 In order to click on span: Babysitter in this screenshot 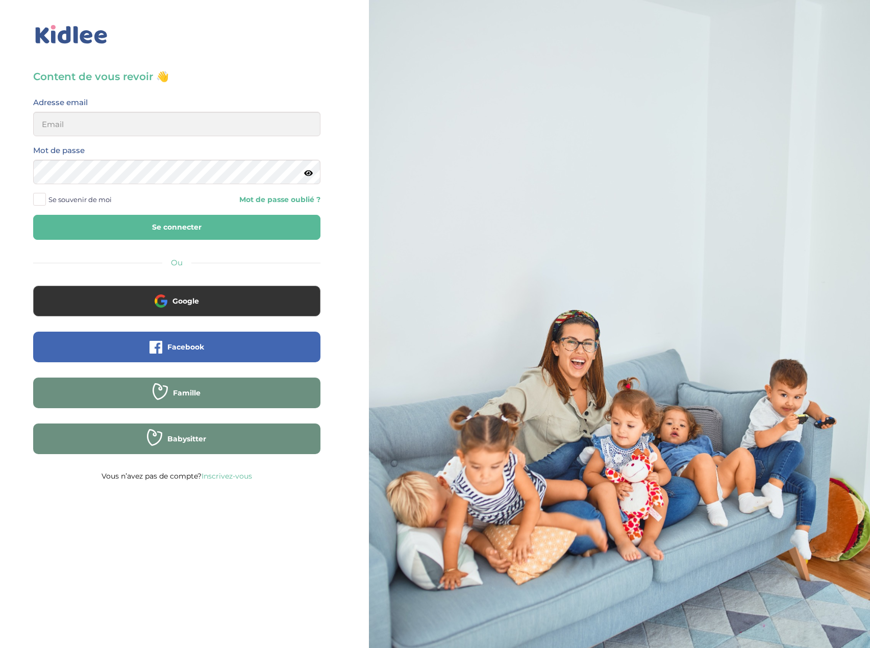, I will do `click(187, 439)`.